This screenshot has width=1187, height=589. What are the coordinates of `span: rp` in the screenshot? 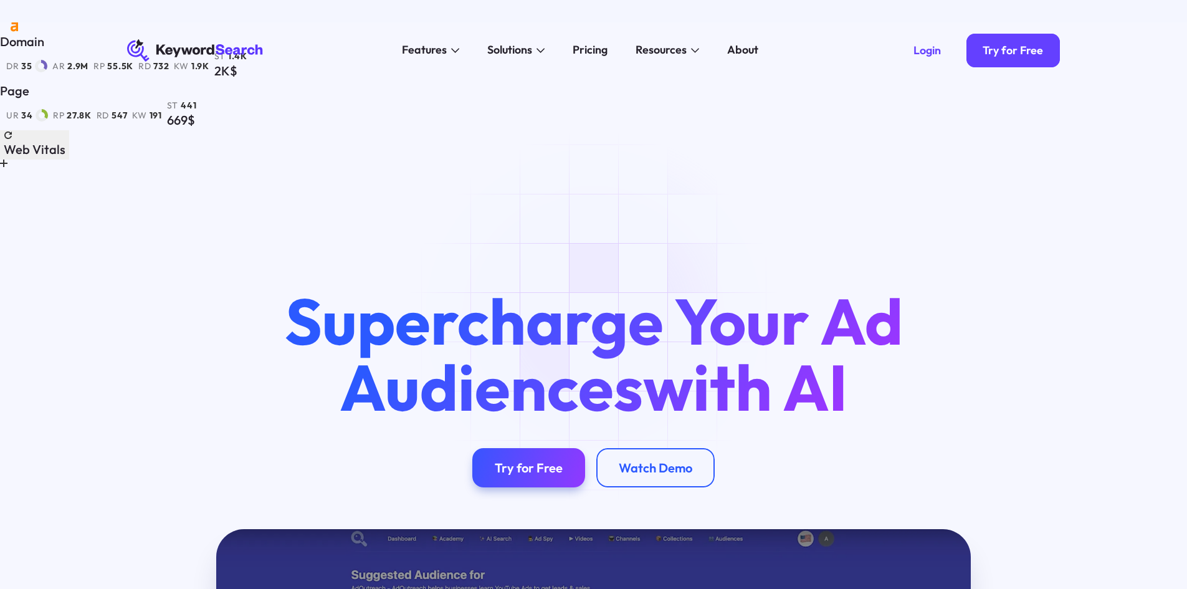 It's located at (59, 115).